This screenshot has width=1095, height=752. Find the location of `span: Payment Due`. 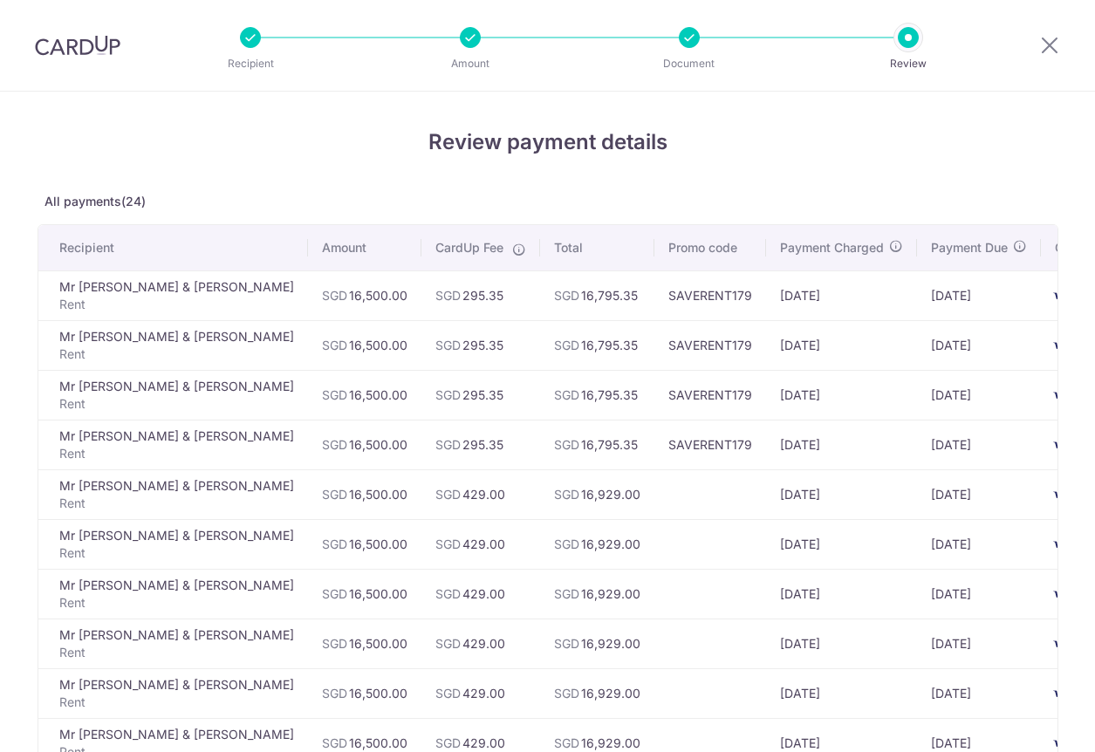

span: Payment Due is located at coordinates (970, 248).